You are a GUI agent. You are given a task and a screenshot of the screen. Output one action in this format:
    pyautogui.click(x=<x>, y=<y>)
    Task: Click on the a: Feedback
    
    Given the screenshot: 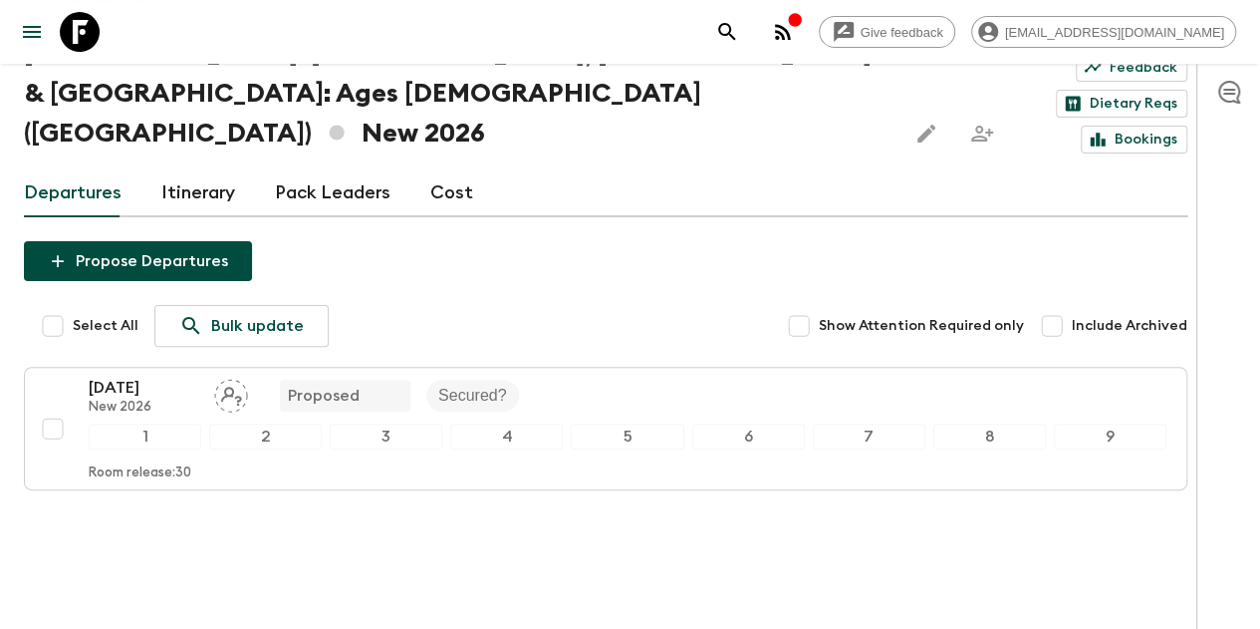 What is the action you would take?
    pyautogui.click(x=1132, y=68)
    